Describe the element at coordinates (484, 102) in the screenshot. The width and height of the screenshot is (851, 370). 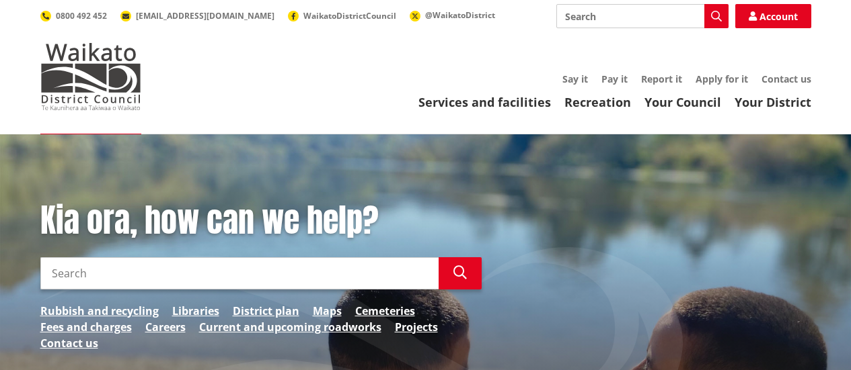
I see `a: Services and facilities` at that location.